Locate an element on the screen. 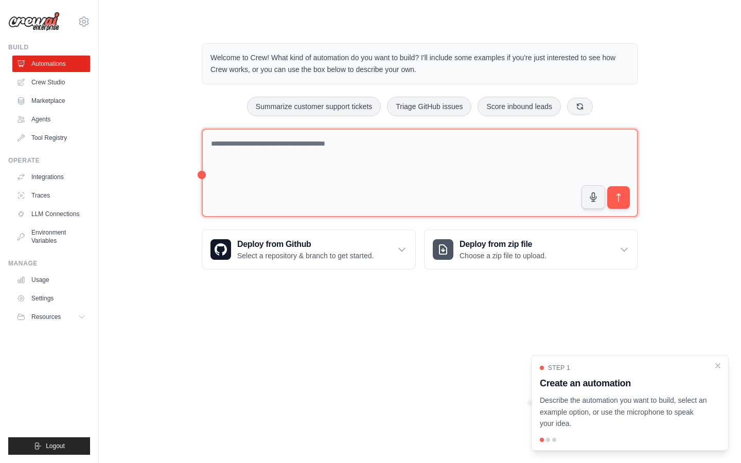 This screenshot has width=741, height=463. p: Choose a zip file to upload. is located at coordinates (503, 256).